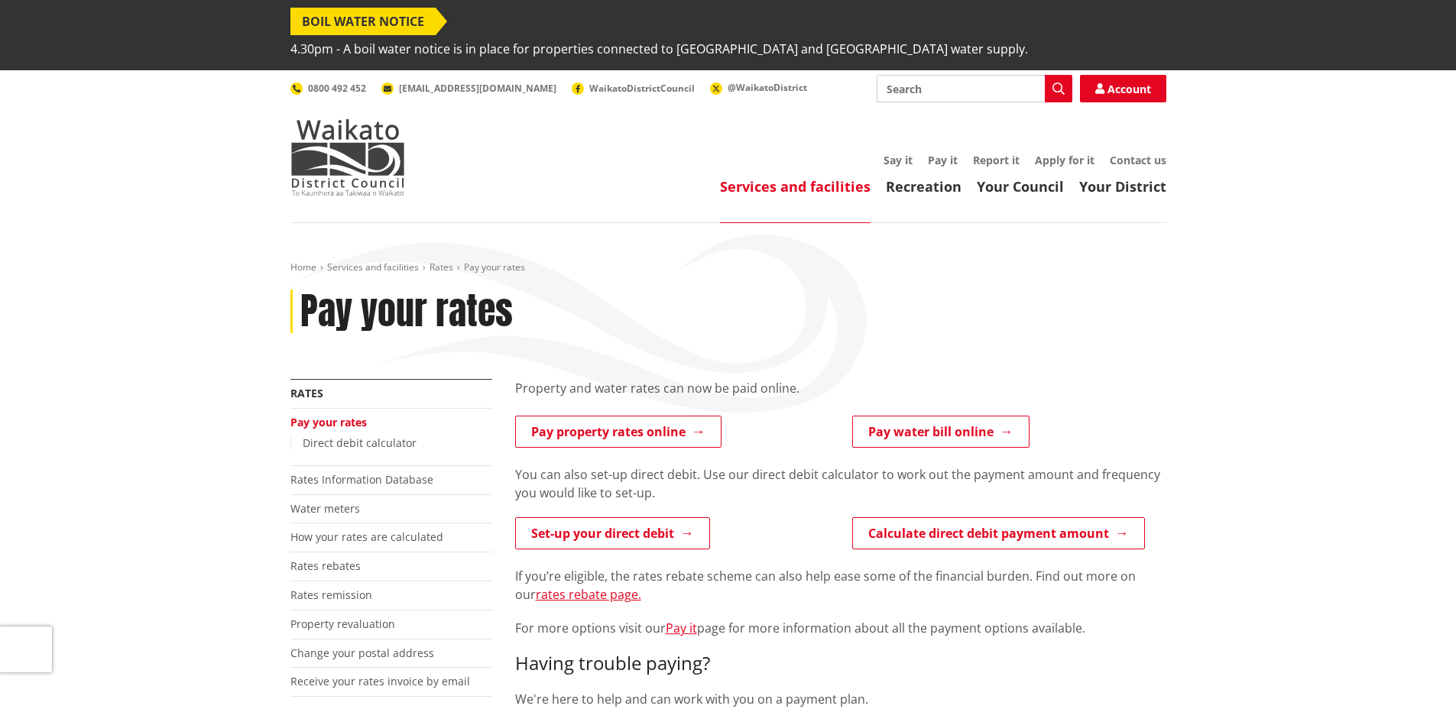 The image size is (1456, 722). Describe the element at coordinates (495, 267) in the screenshot. I see `span: Pay your rates` at that location.